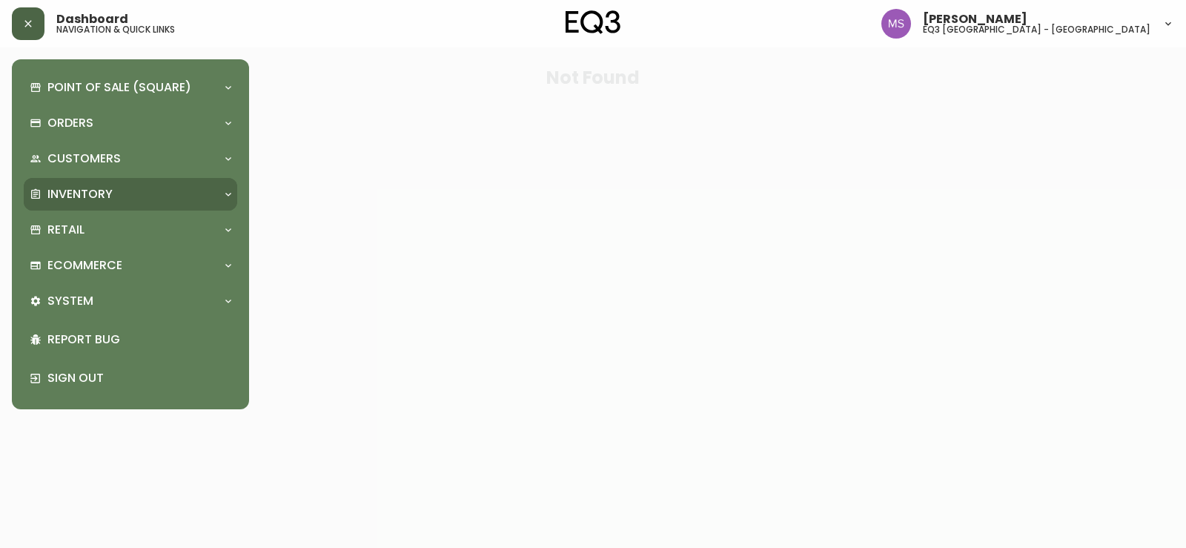 The height and width of the screenshot is (548, 1186). What do you see at coordinates (130, 123) in the screenshot?
I see `div: Orders` at bounding box center [130, 123].